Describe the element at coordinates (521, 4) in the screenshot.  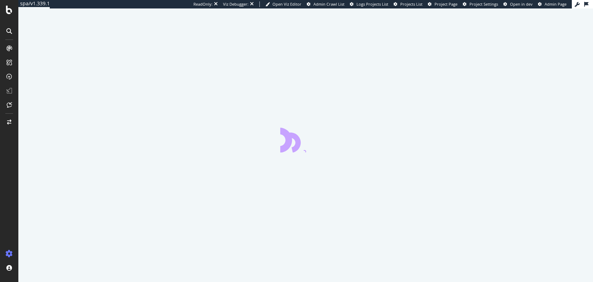
I see `span: Open in dev` at that location.